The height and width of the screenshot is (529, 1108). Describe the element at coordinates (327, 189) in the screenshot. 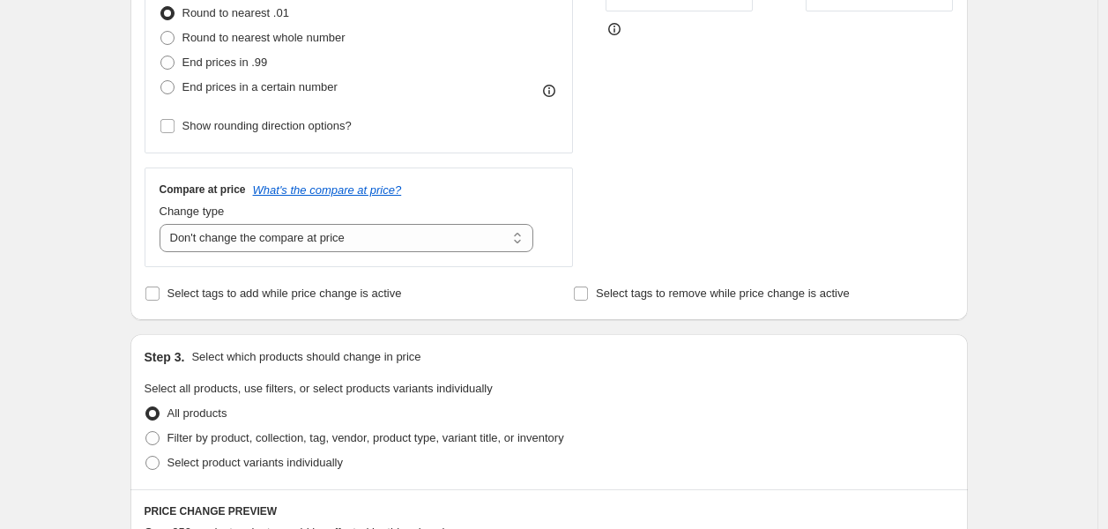

I see `i: What's the compare at price?` at that location.